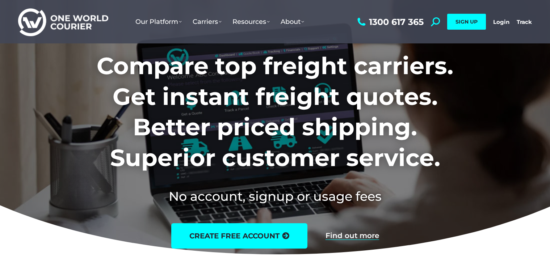  What do you see at coordinates (501, 22) in the screenshot?
I see `a: Login` at bounding box center [501, 22].